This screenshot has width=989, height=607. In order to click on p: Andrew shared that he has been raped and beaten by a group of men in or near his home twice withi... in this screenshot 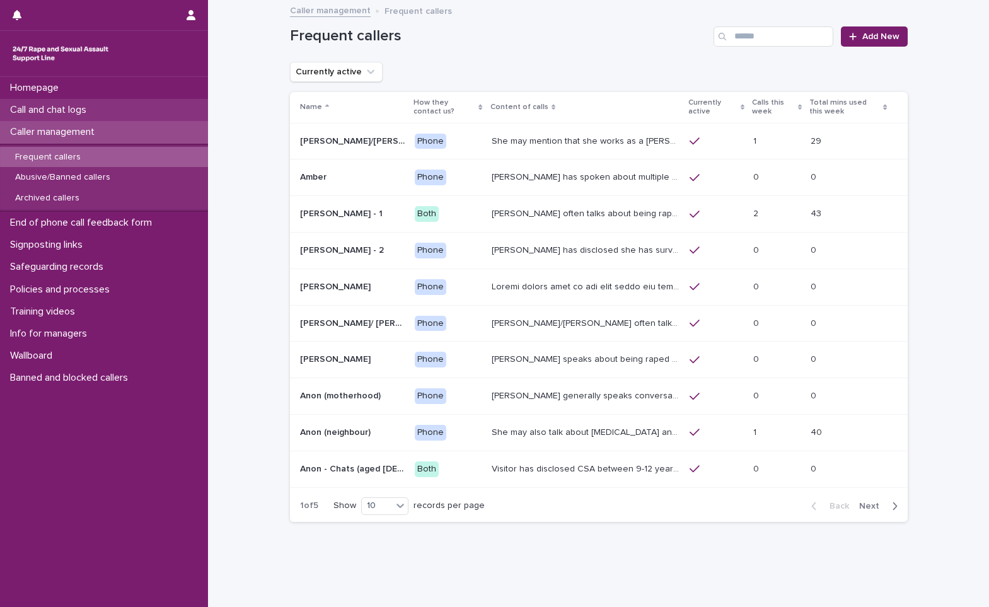, I will do `click(587, 286)`.